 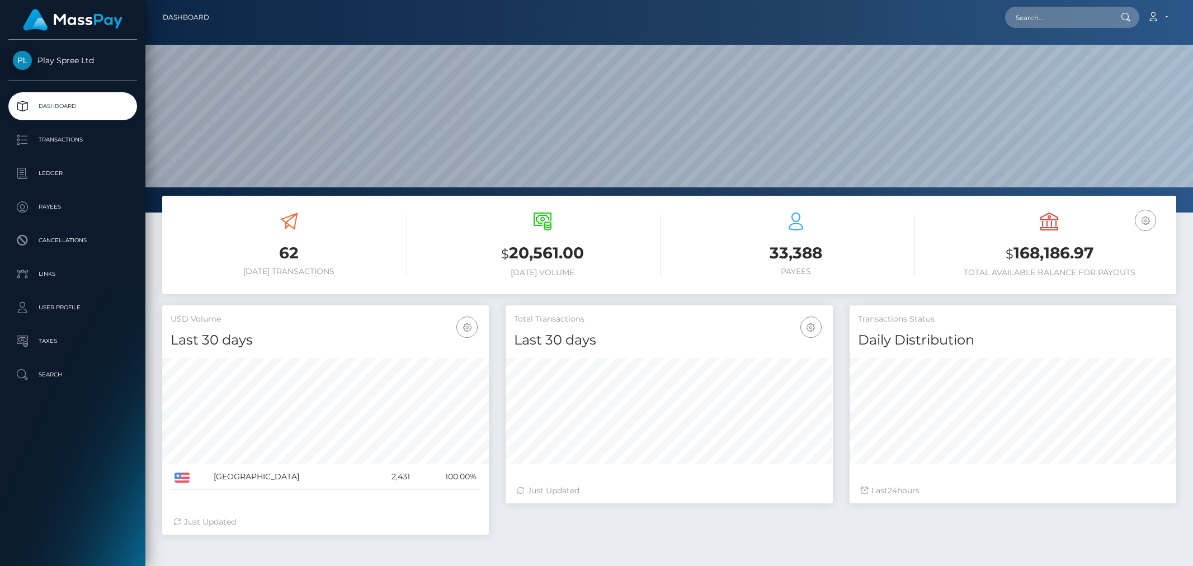 What do you see at coordinates (22, 60) in the screenshot?
I see `img: Play Spree Ltd` at bounding box center [22, 60].